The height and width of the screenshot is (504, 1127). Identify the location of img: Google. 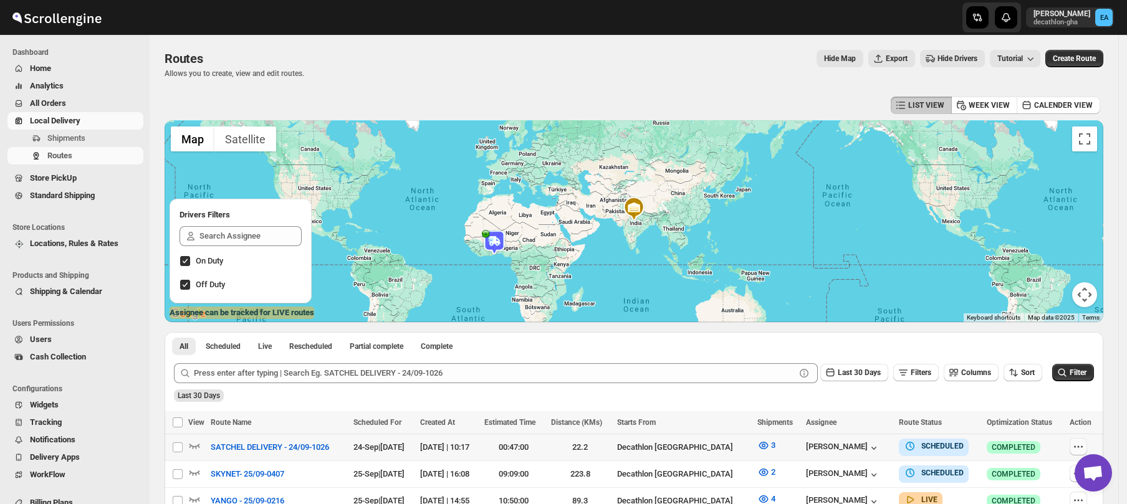
(188, 314).